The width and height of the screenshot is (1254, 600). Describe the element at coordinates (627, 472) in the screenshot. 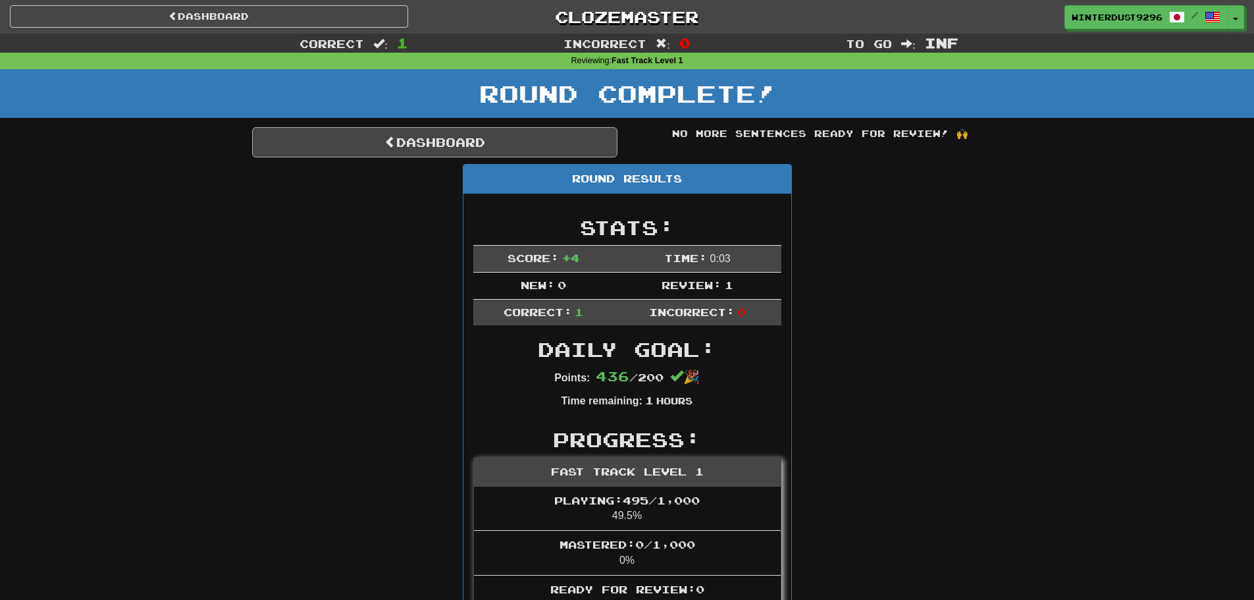

I see `div: Fast Track Level 1` at that location.